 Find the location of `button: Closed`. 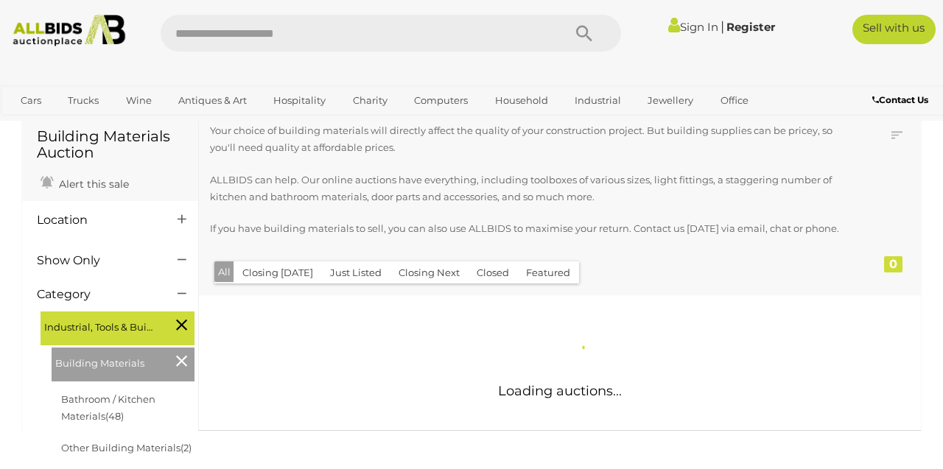

button: Closed is located at coordinates (493, 273).